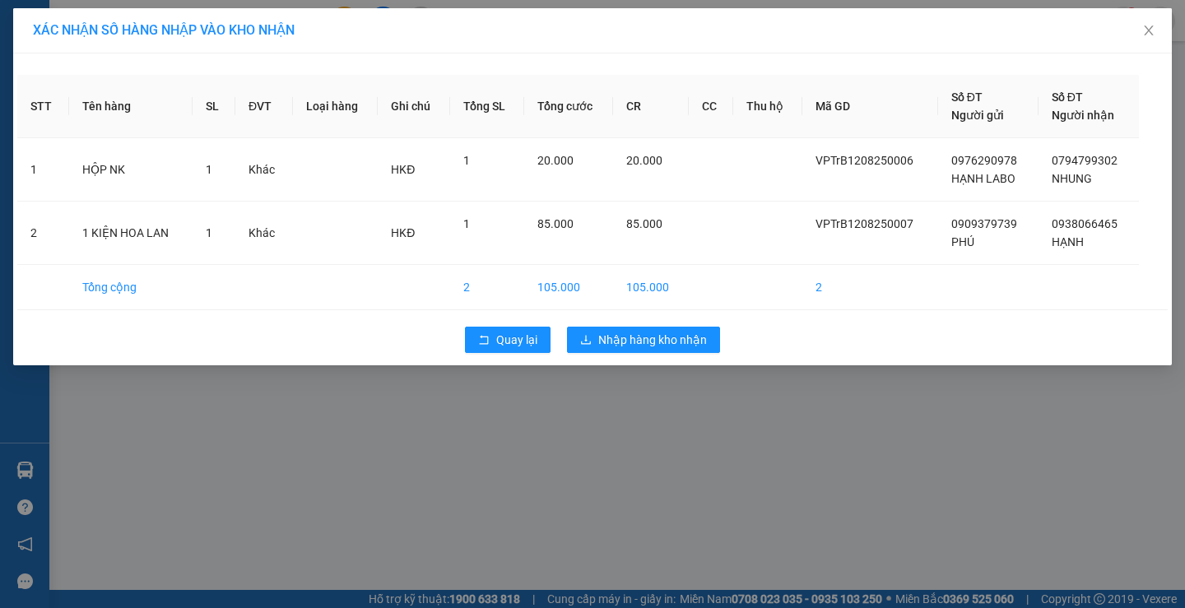  Describe the element at coordinates (43, 106) in the screenshot. I see `th: STT` at that location.